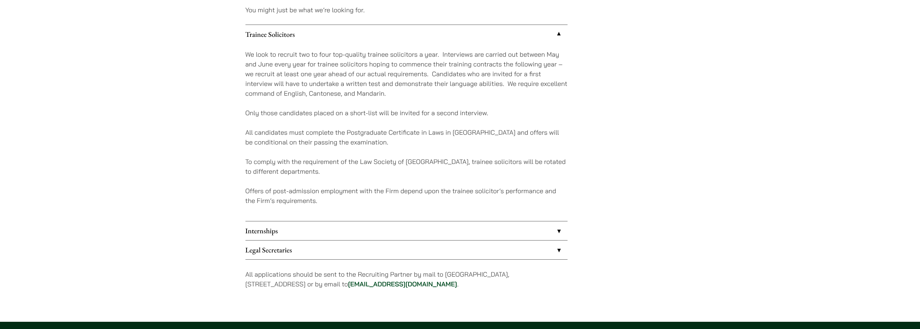 The image size is (920, 329). Describe the element at coordinates (406, 196) in the screenshot. I see `p: Offers of post-admission employment with the Firm depend upon the trainee solicitor’s performance...` at that location.